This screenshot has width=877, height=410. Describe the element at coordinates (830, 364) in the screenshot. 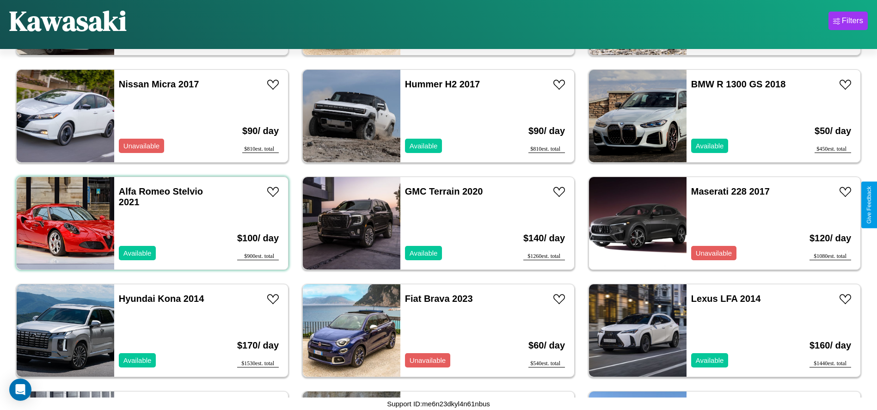

I see `div: $ 1440 est. total` at that location.